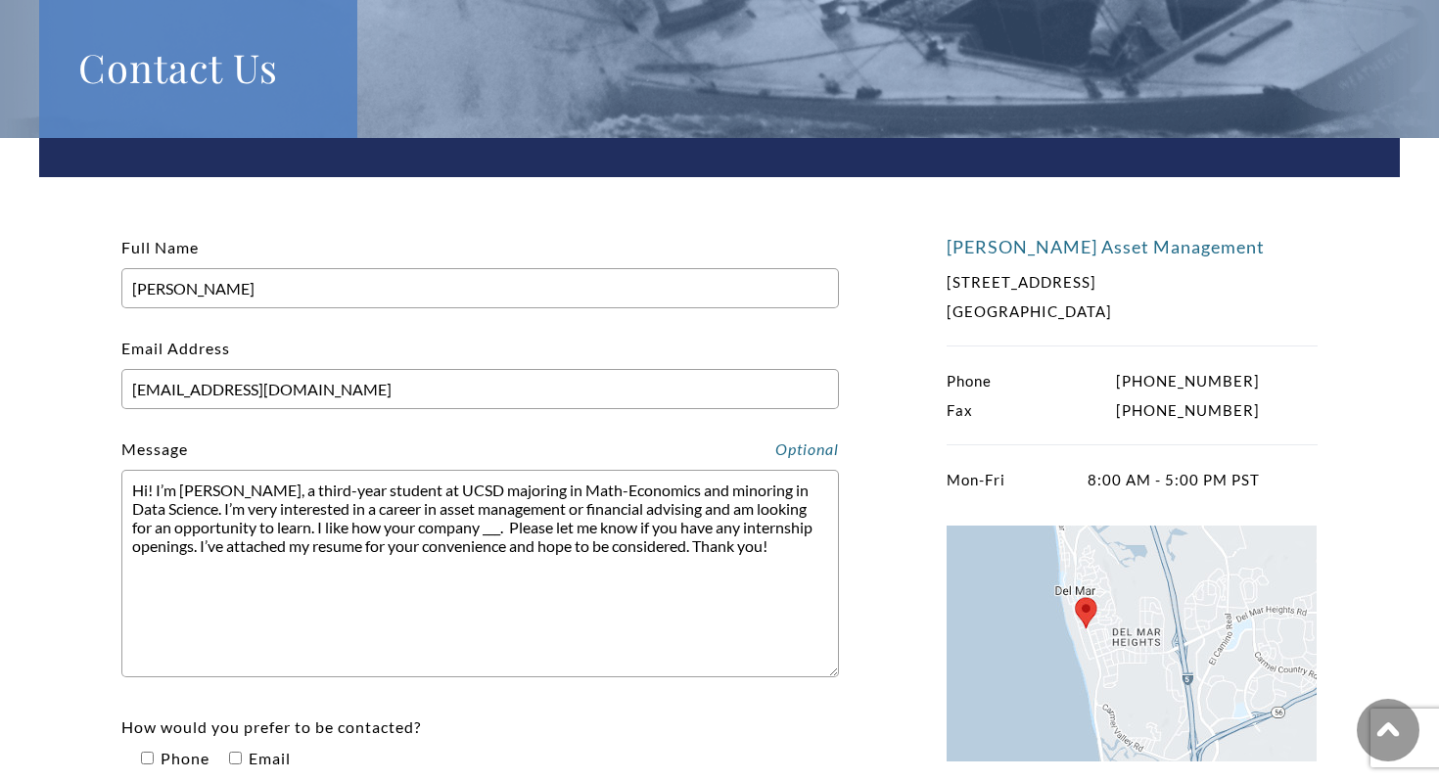 This screenshot has height=781, width=1439. Describe the element at coordinates (198, 68) in the screenshot. I see `h1: Contact Us` at that location.